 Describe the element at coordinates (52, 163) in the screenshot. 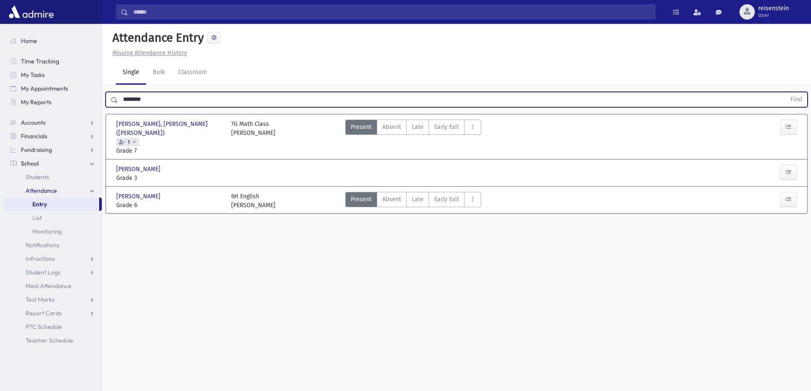

I see `a: School` at that location.